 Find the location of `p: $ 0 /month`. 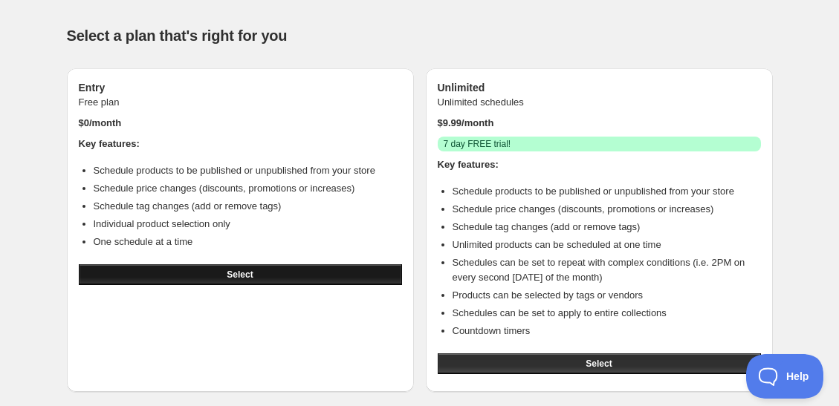

p: $ 0 /month is located at coordinates (240, 123).